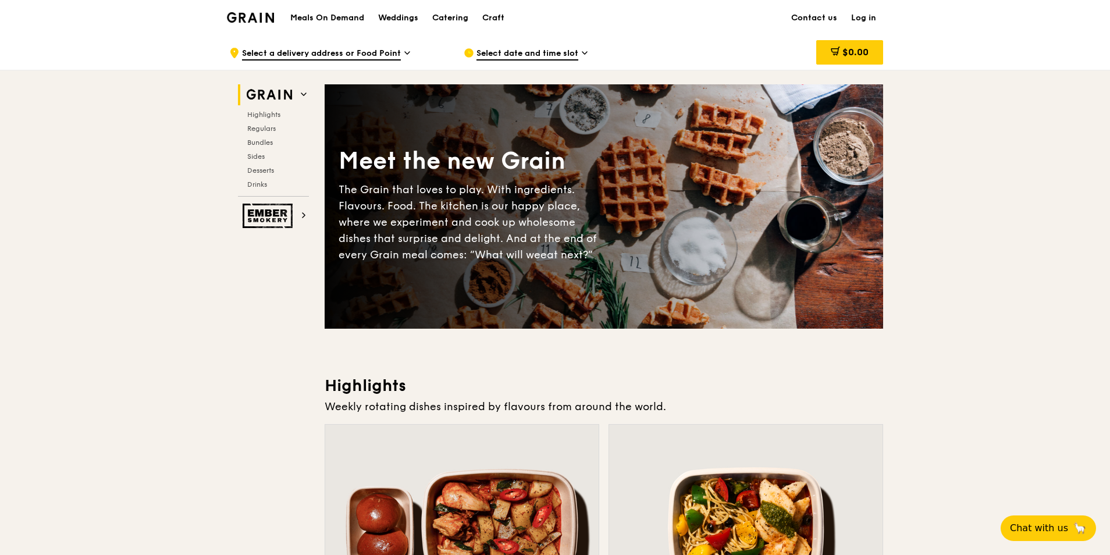  I want to click on a: Weddings, so click(398, 18).